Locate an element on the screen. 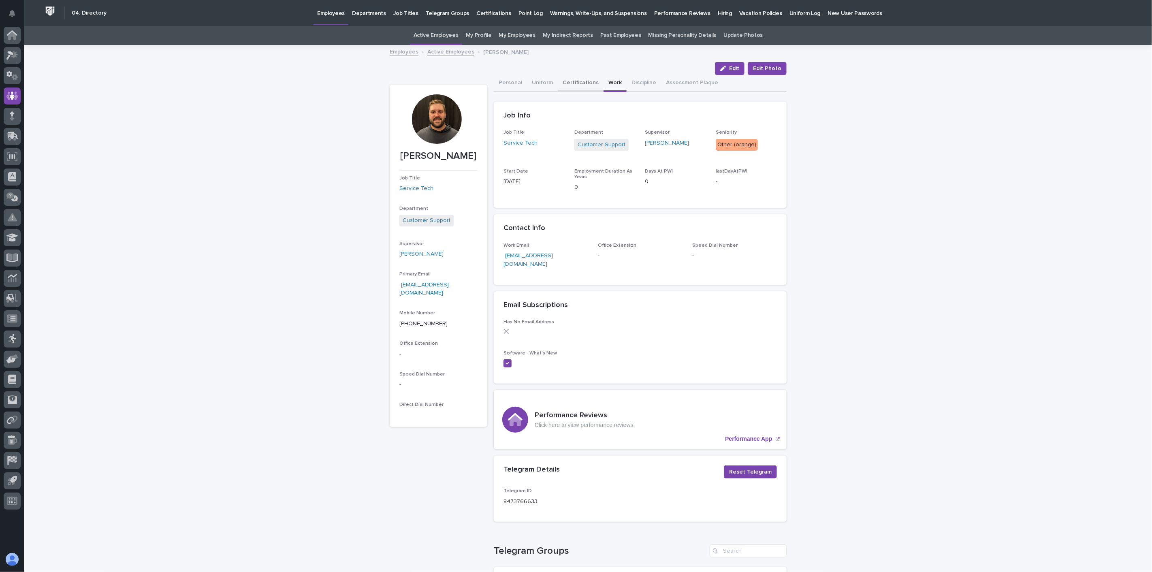 This screenshot has height=572, width=1152. span: lastDayAtPWI is located at coordinates (732, 171).